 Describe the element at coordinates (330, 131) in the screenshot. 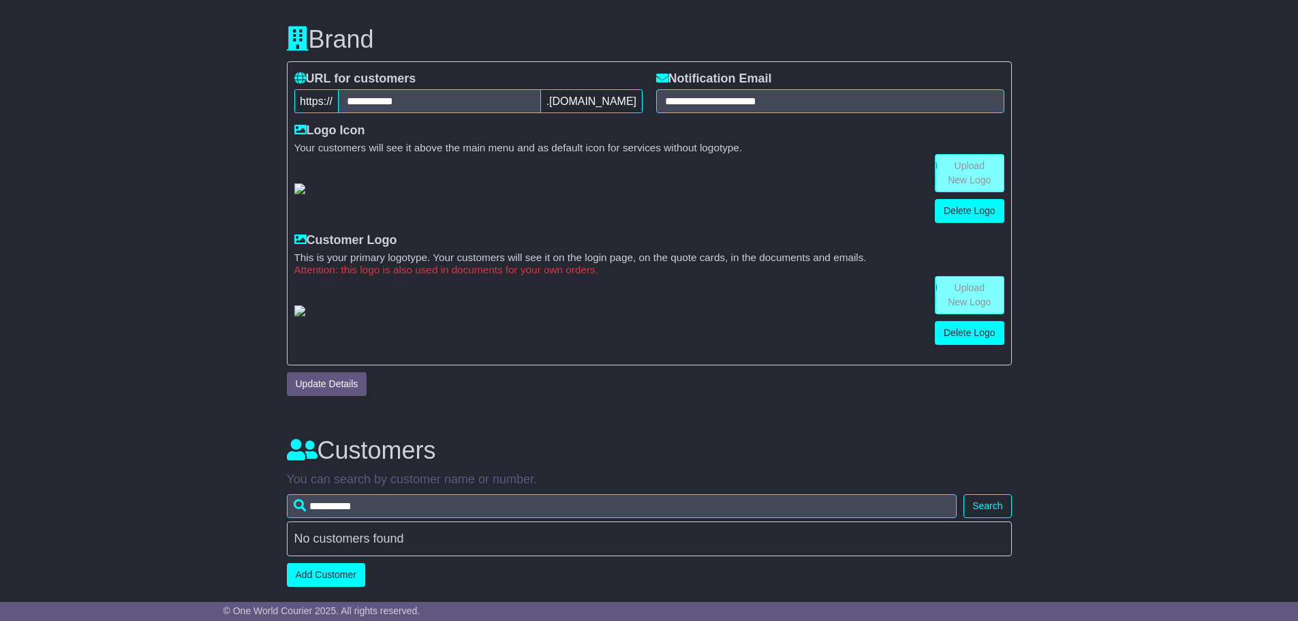

I see `label: Logo Icon` at that location.